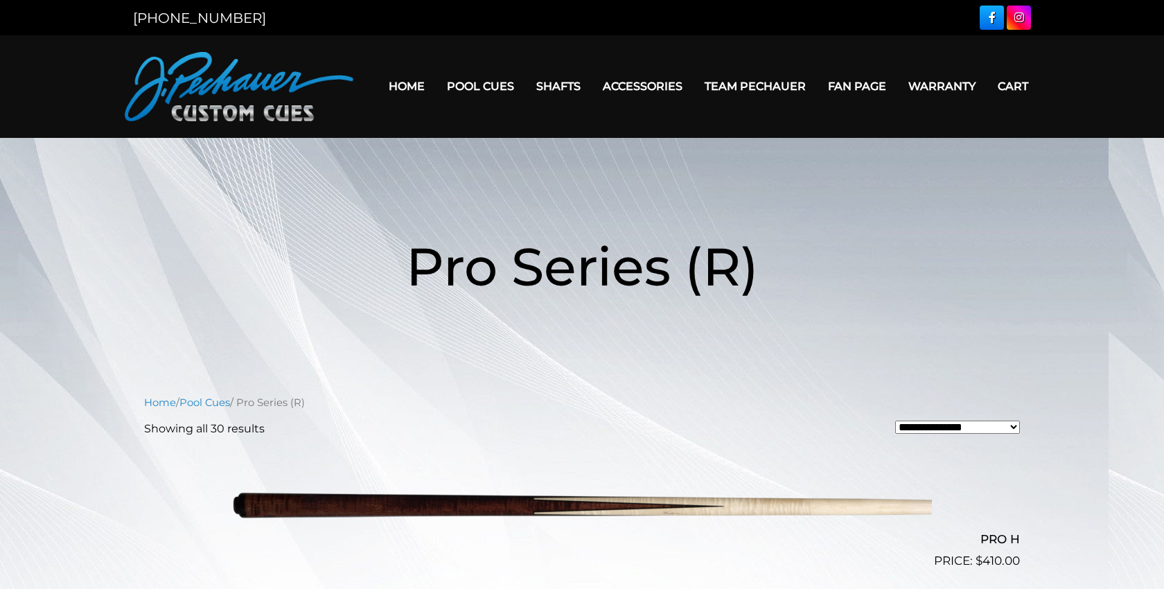 Image resolution: width=1164 pixels, height=589 pixels. Describe the element at coordinates (1013, 86) in the screenshot. I see `a: Cart` at that location.